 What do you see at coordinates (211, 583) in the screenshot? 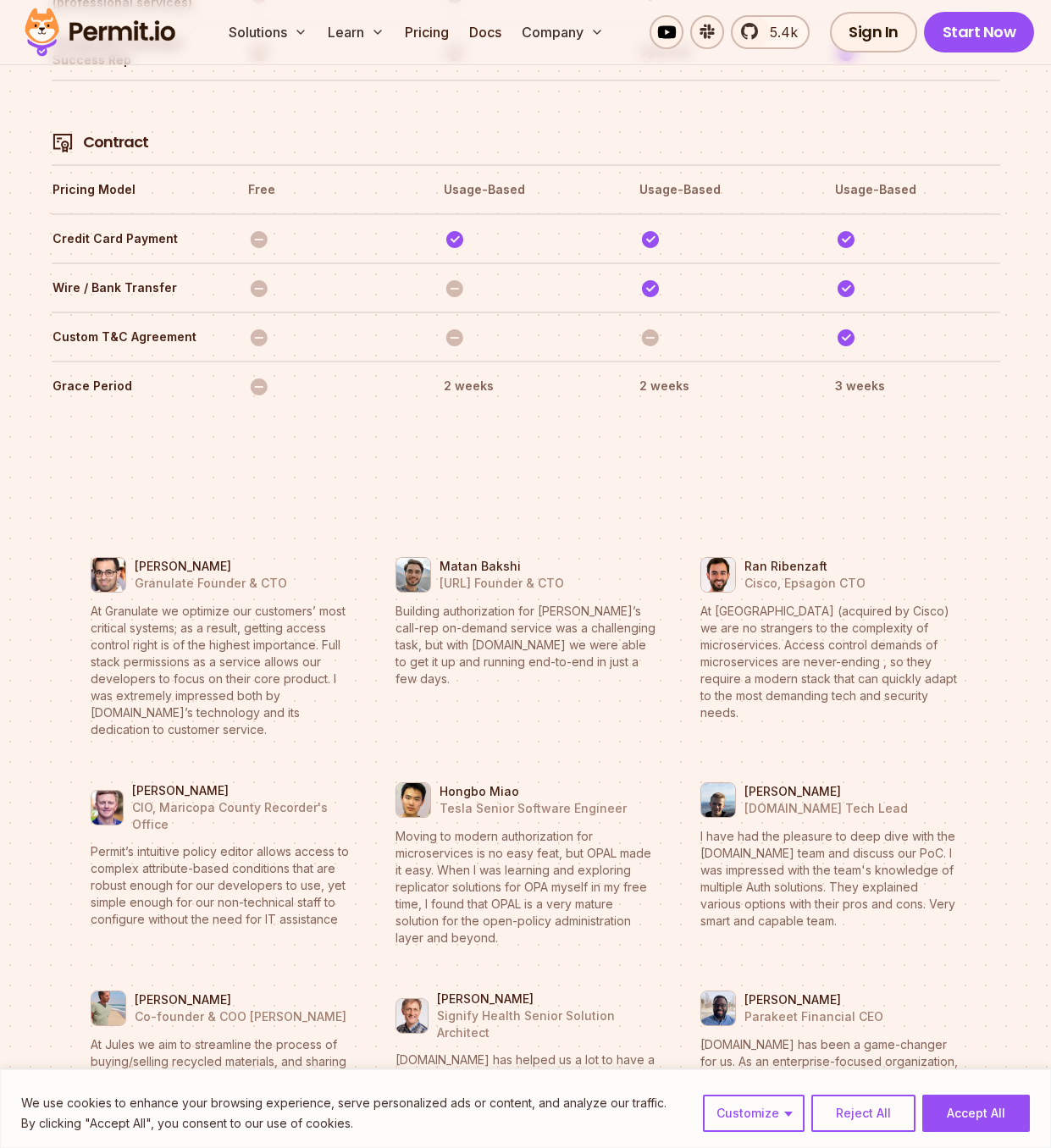
I see `p: Granulate Founder & CTO` at bounding box center [211, 583].